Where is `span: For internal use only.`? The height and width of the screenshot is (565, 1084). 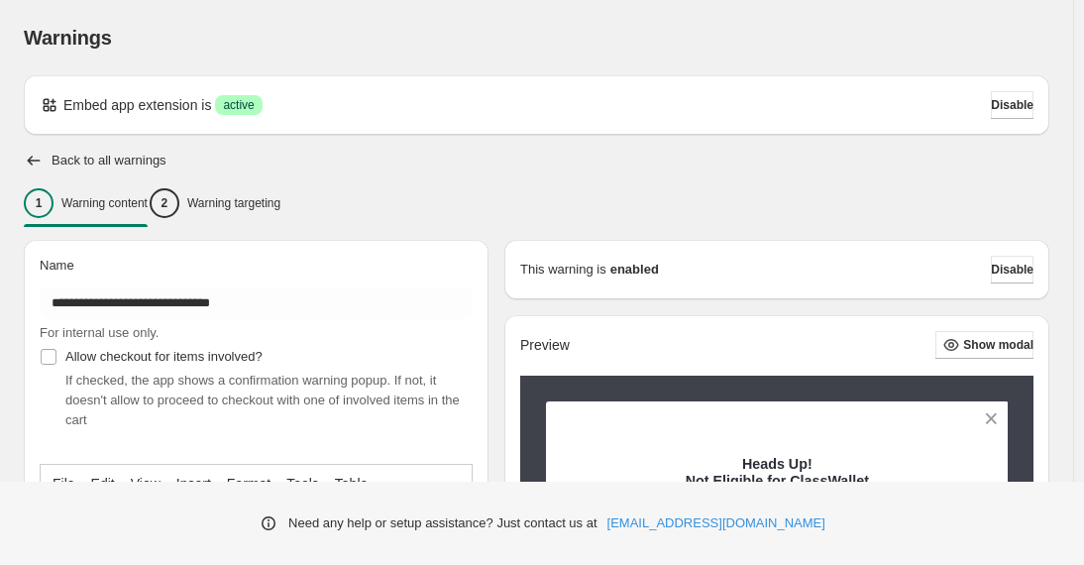
span: For internal use only. is located at coordinates (99, 332).